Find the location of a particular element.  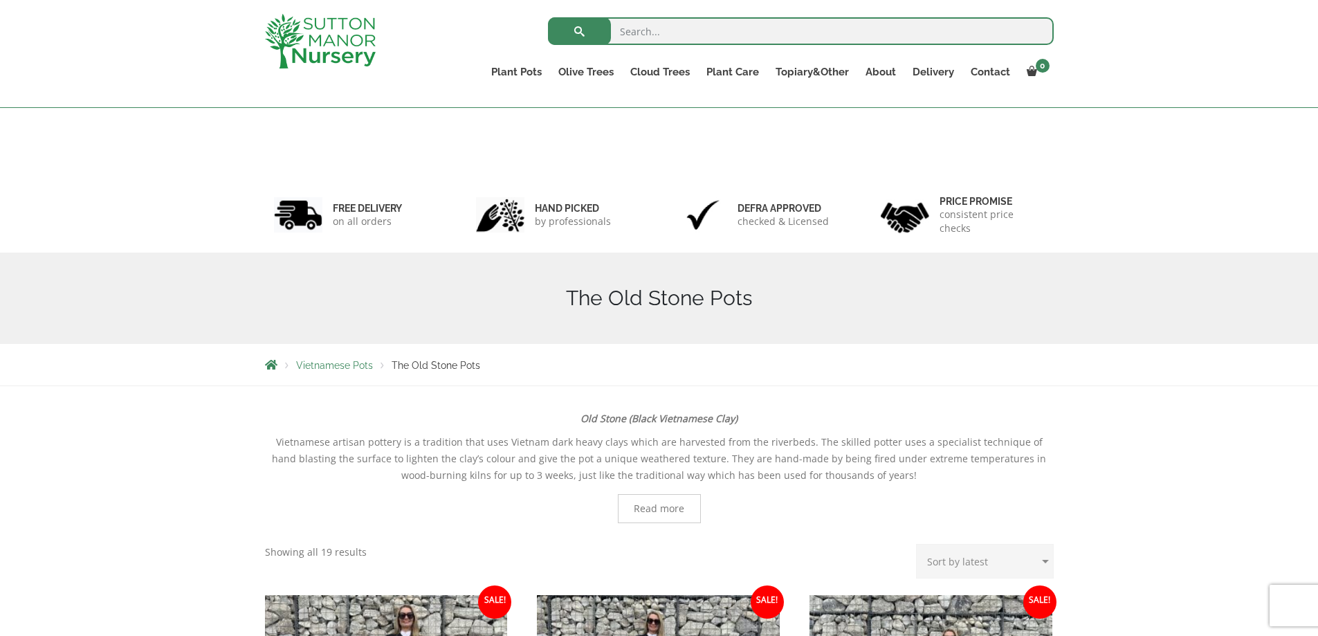

a: Plant Pots is located at coordinates (516, 72).